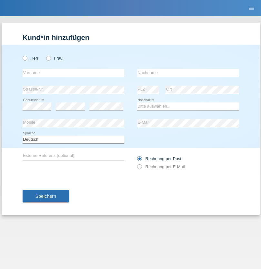  What do you see at coordinates (139, 160) in the screenshot?
I see `input: Rechnung per Post` at bounding box center [139, 160].